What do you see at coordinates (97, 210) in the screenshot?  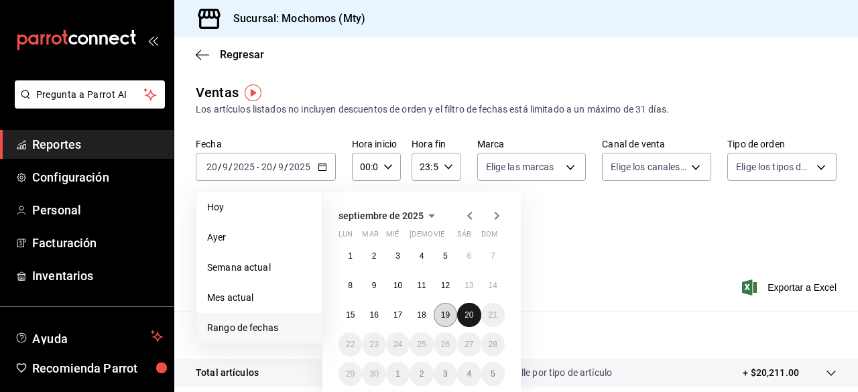 I see `span: Personal` at bounding box center [97, 210].